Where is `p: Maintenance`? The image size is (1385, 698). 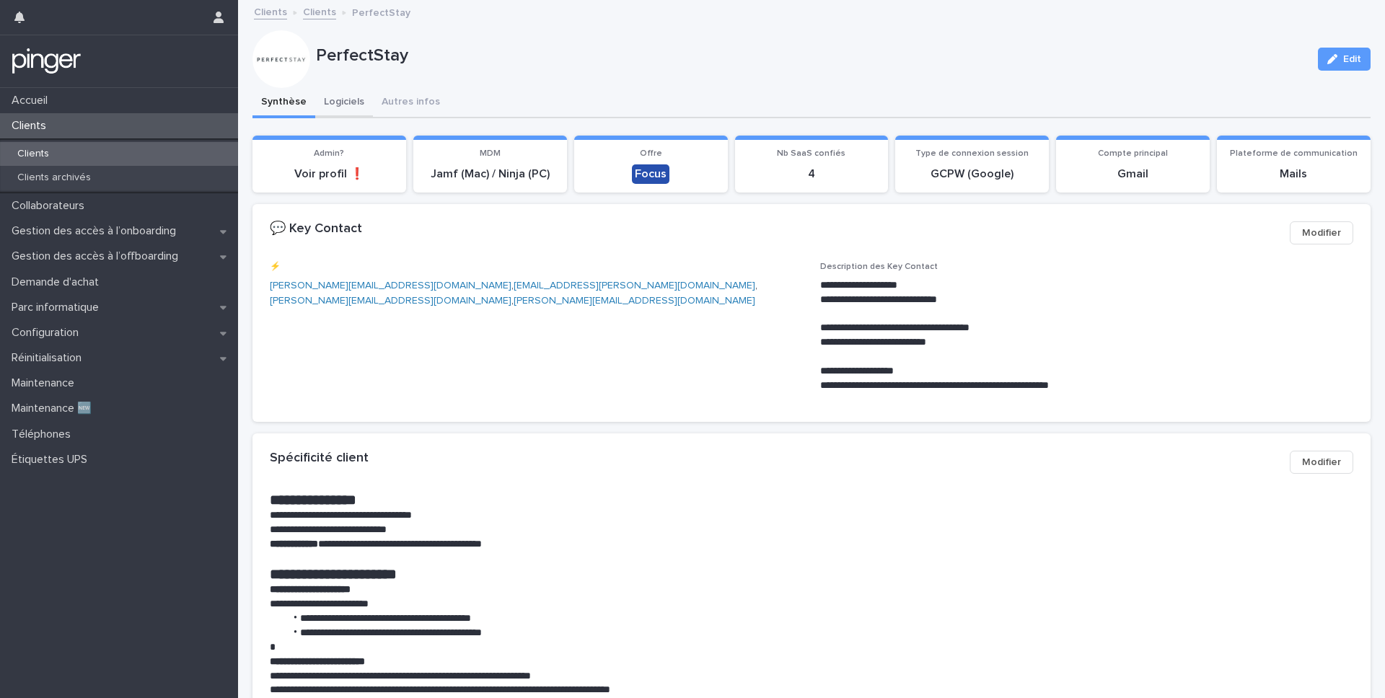 p: Maintenance is located at coordinates (45, 383).